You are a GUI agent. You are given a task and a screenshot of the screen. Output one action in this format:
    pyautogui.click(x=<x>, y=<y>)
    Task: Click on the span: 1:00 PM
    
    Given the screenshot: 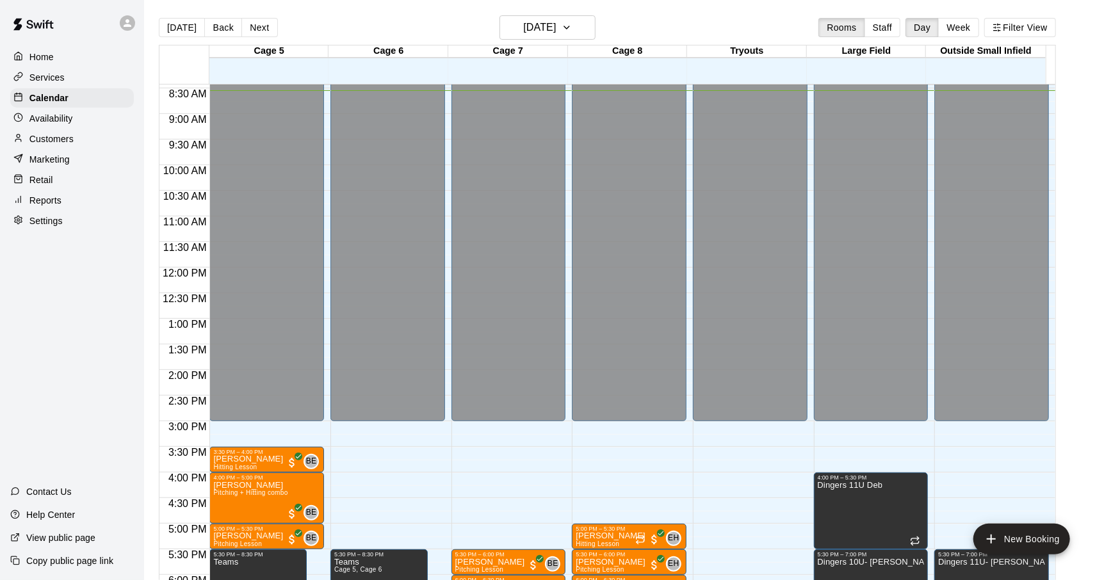 What is the action you would take?
    pyautogui.click(x=188, y=324)
    